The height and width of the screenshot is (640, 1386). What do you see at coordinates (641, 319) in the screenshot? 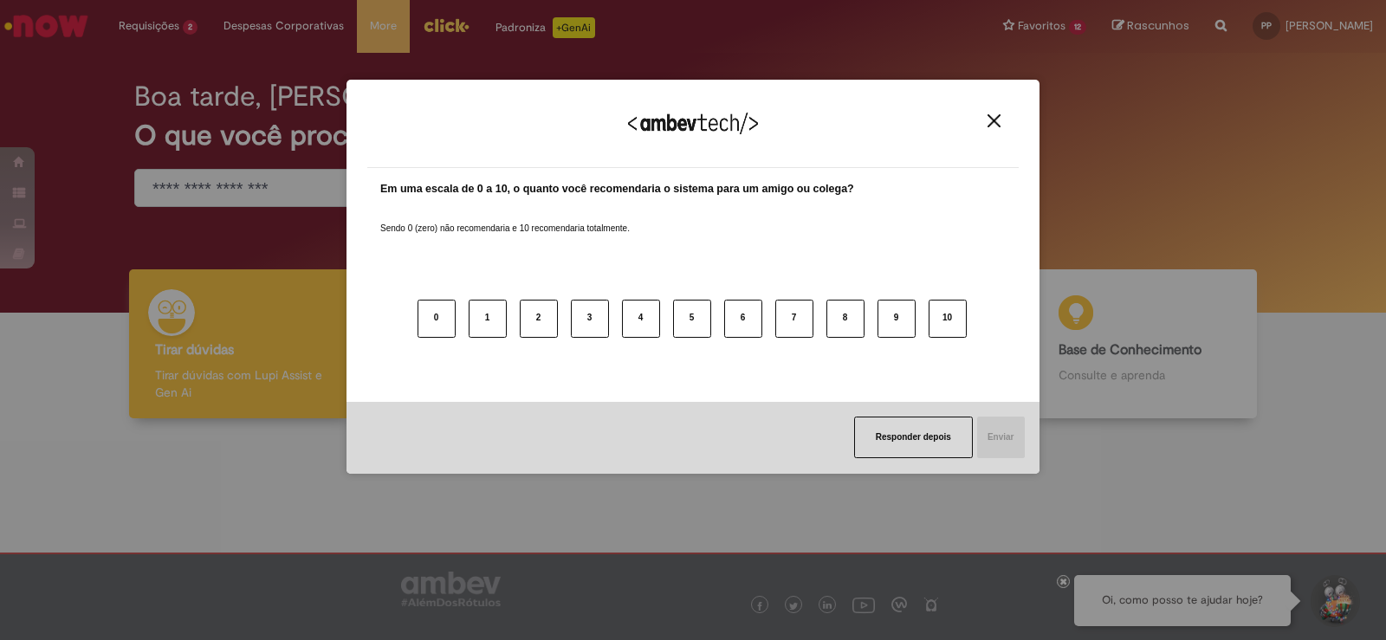
I see `button: 4` at bounding box center [641, 319].